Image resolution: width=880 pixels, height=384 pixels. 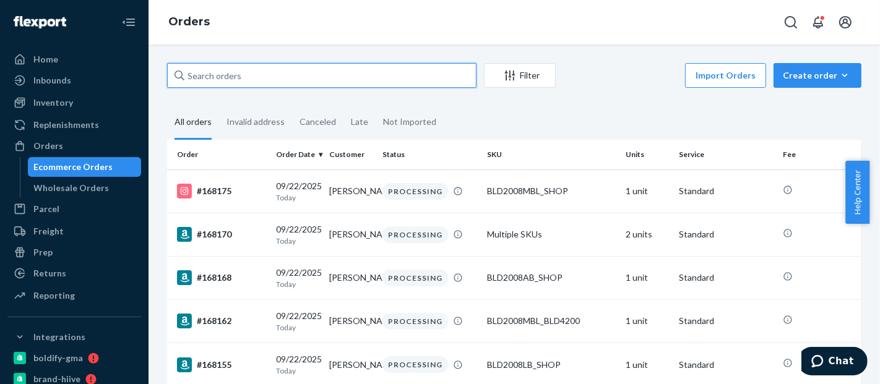 I want to click on th: Status, so click(x=430, y=155).